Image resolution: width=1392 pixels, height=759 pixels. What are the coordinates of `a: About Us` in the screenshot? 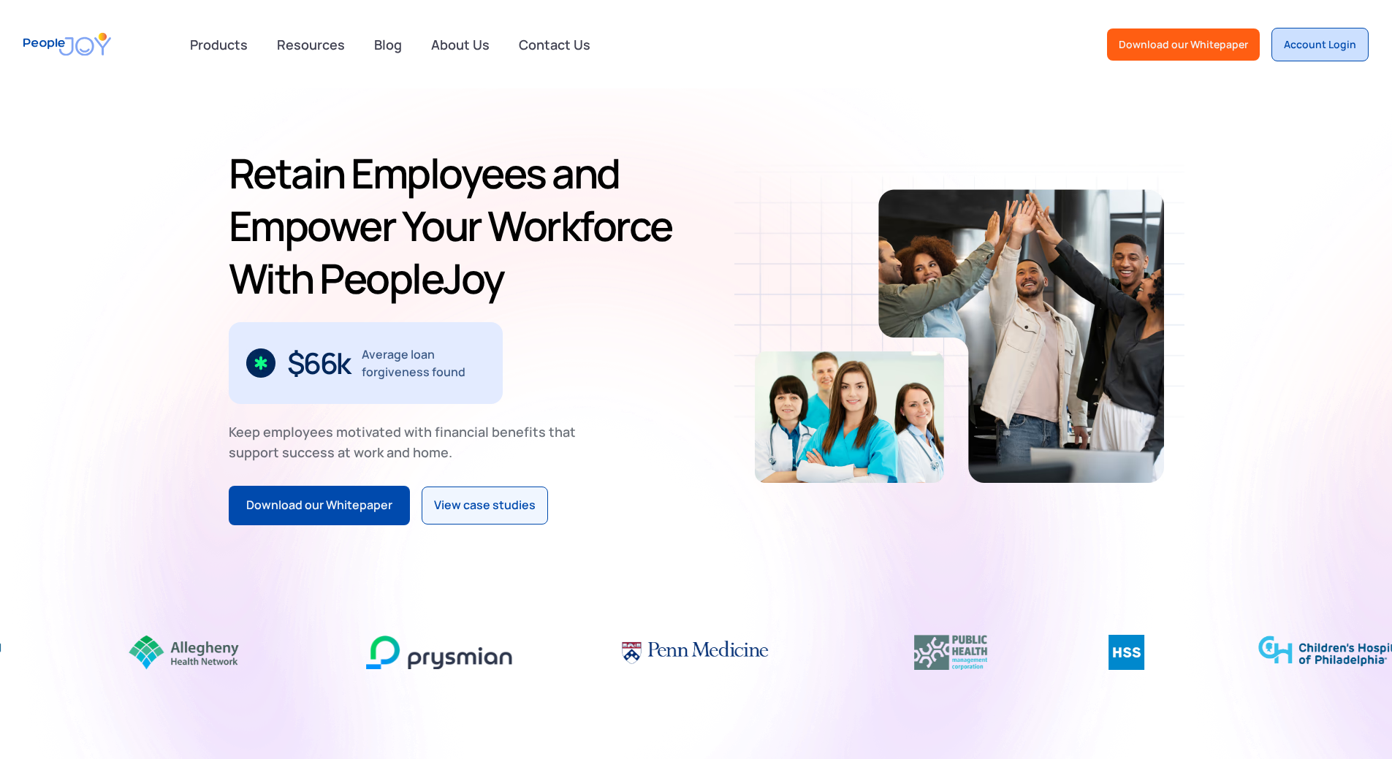 It's located at (460, 45).